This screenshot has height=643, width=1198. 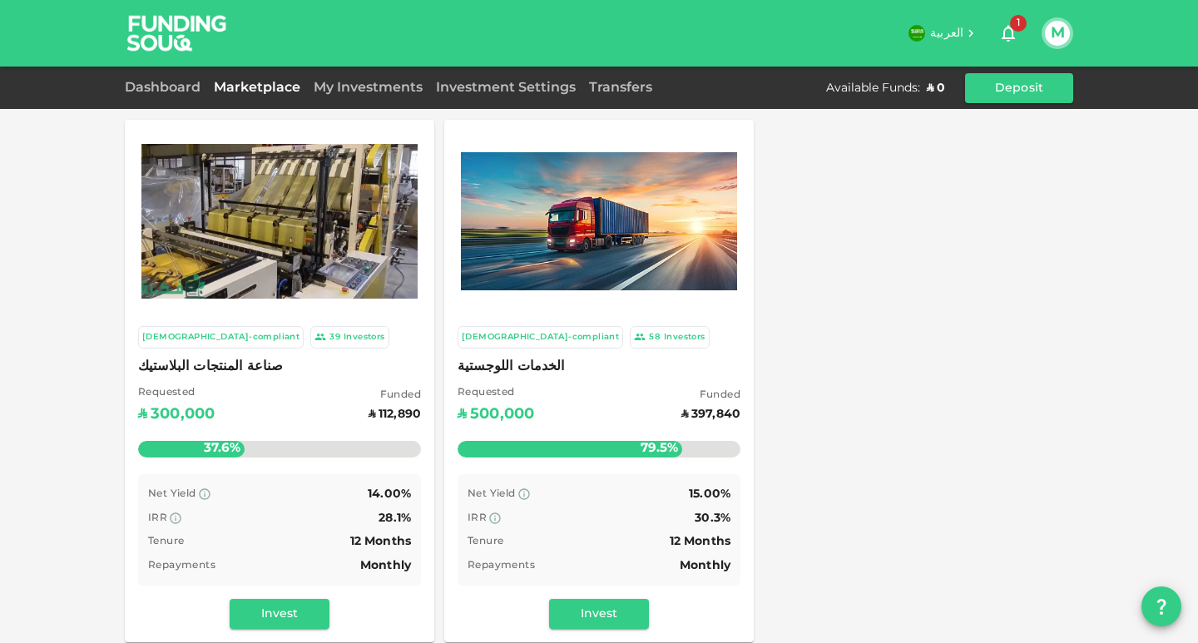 What do you see at coordinates (655, 337) in the screenshot?
I see `div: 58` at bounding box center [655, 337].